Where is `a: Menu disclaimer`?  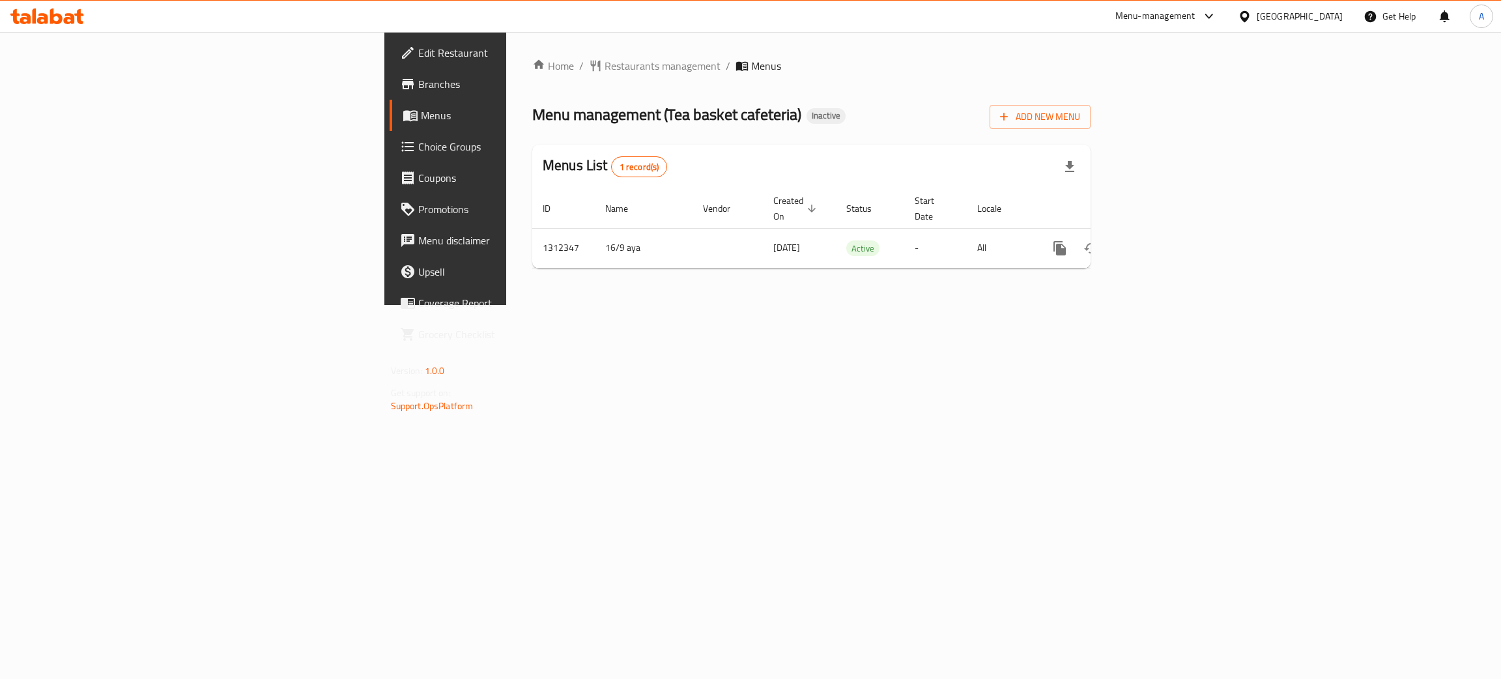
a: Menu disclaimer is located at coordinates (512, 240).